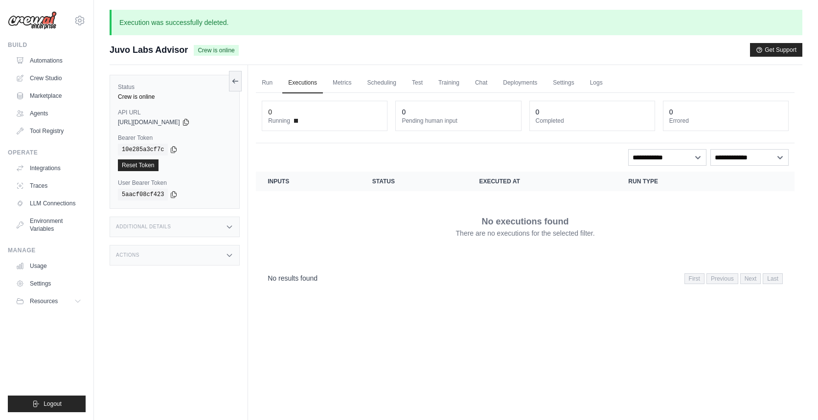  I want to click on span: Previous, so click(722, 279).